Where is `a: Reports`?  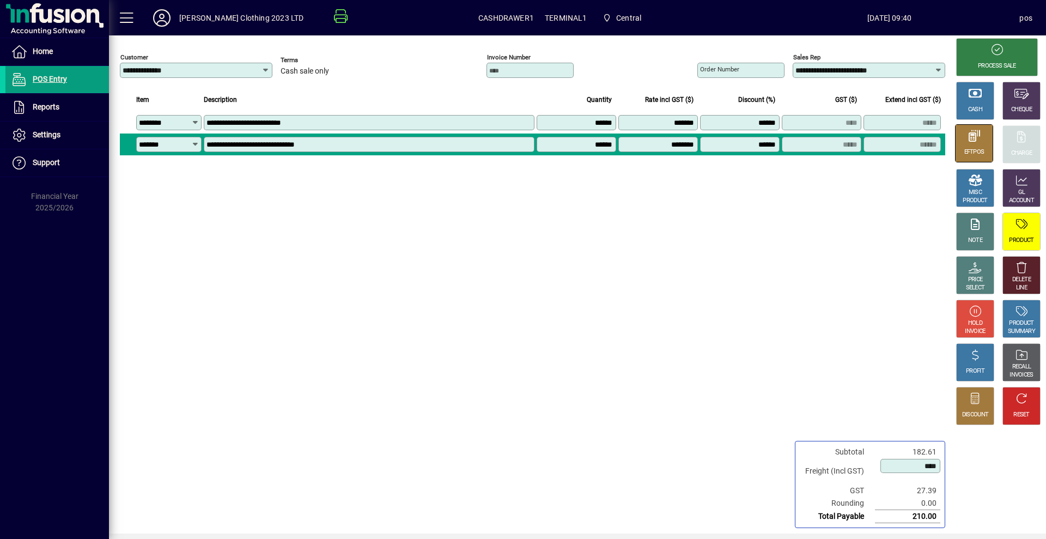 a: Reports is located at coordinates (57, 107).